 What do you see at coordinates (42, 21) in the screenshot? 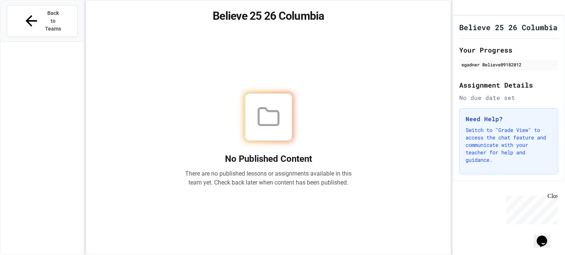
I see `button: Back to Teams` at bounding box center [42, 21].